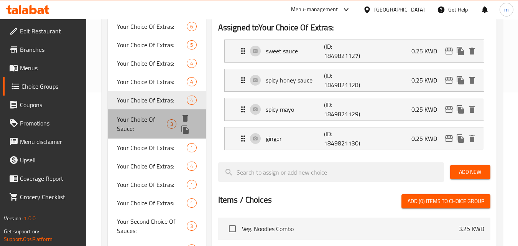  I want to click on p: (ID: 1849821128), so click(344, 80).